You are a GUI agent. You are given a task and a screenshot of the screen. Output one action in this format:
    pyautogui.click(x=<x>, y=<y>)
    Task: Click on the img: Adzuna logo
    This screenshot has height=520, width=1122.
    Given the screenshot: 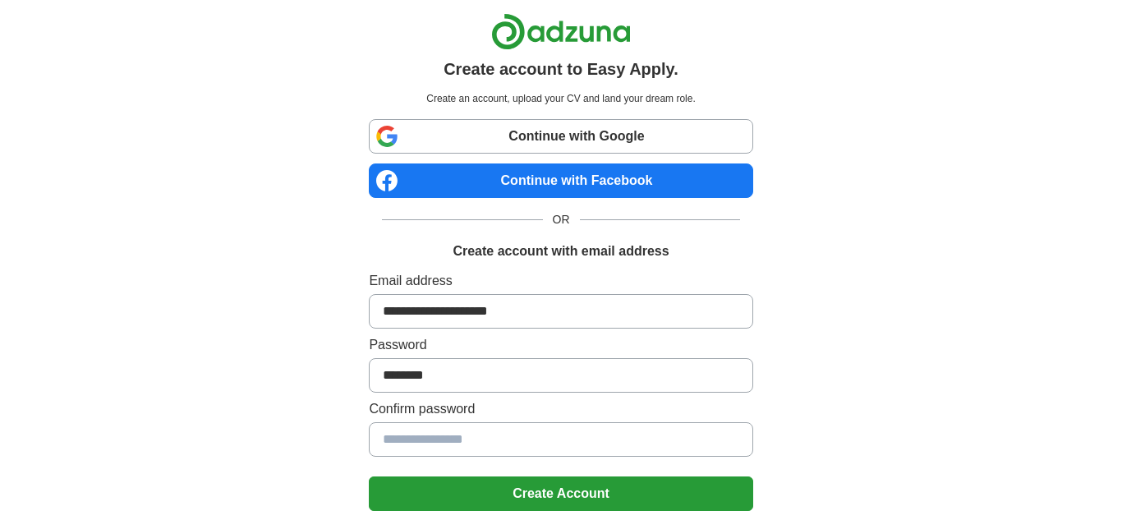 What is the action you would take?
    pyautogui.click(x=561, y=31)
    